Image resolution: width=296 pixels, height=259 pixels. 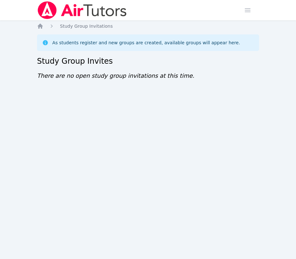 What do you see at coordinates (148, 61) in the screenshot?
I see `h2: Study Group Invites` at bounding box center [148, 61].